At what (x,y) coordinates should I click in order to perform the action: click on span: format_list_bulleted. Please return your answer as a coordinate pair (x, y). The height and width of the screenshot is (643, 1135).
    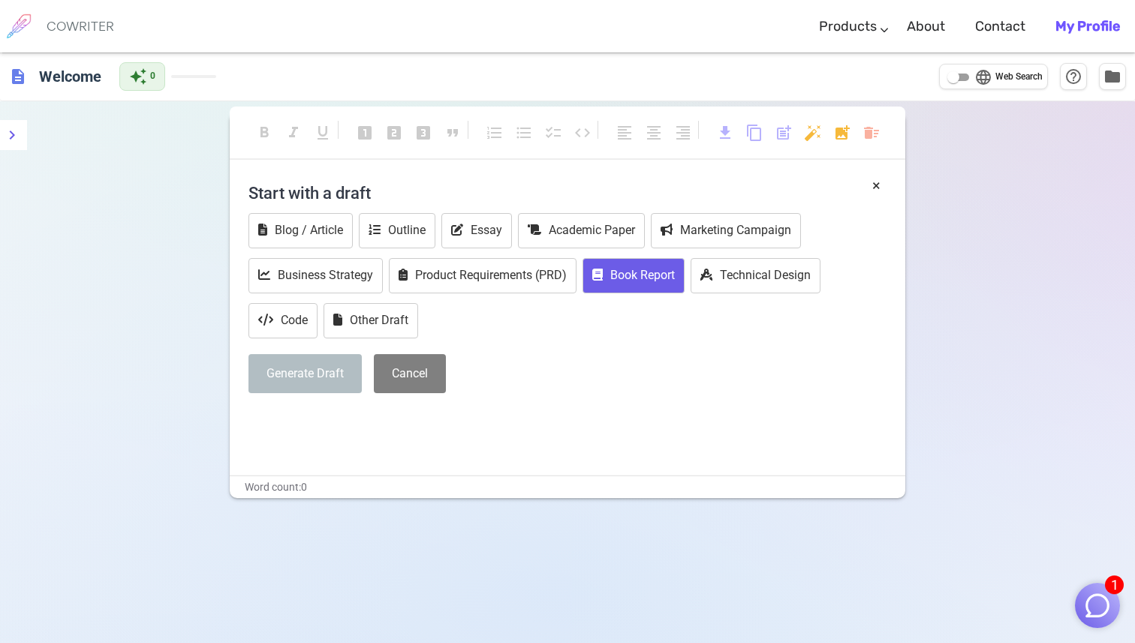
    Looking at the image, I should click on (524, 133).